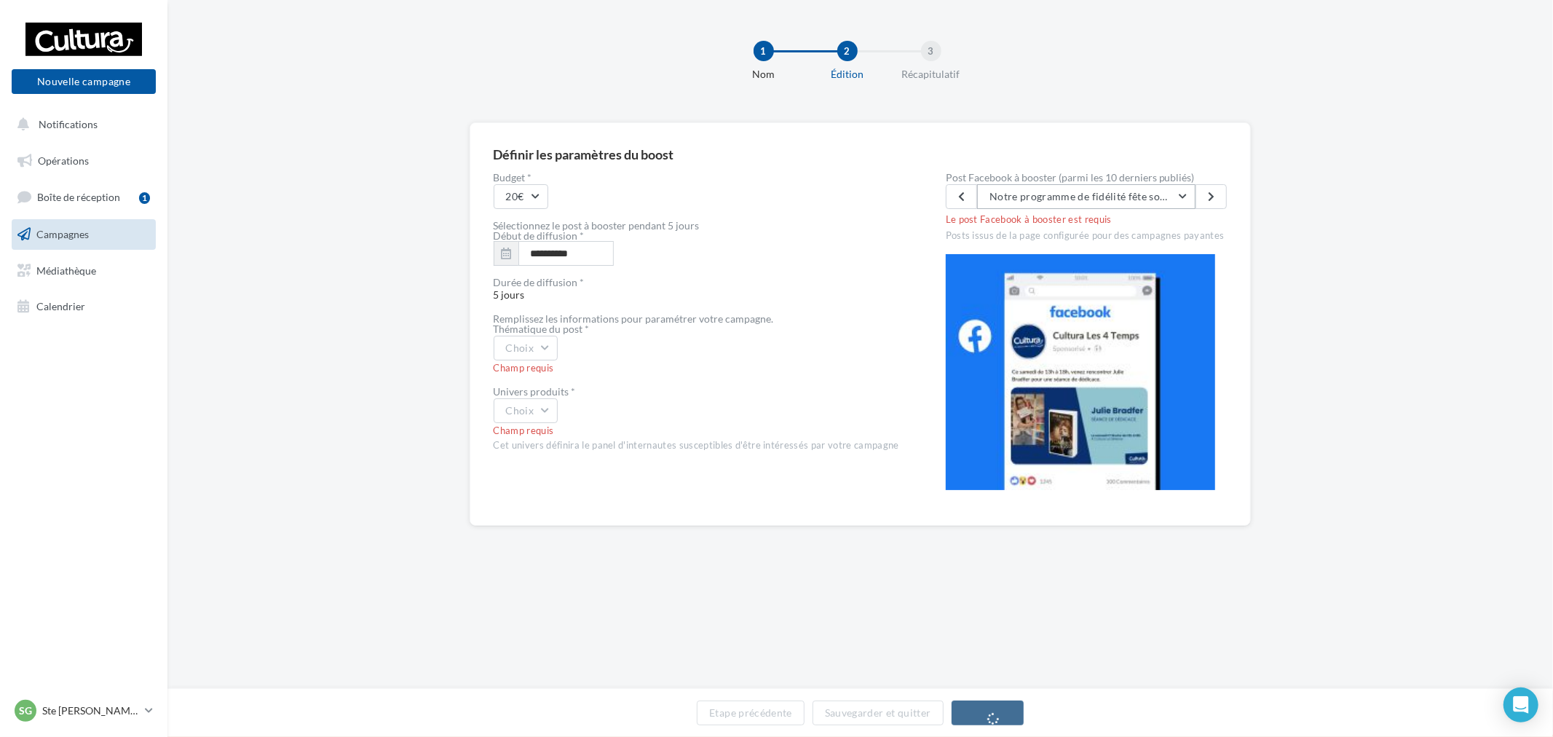 Image resolution: width=1553 pixels, height=737 pixels. What do you see at coordinates (931, 74) in the screenshot?
I see `div: Récapitulatif` at bounding box center [931, 74].